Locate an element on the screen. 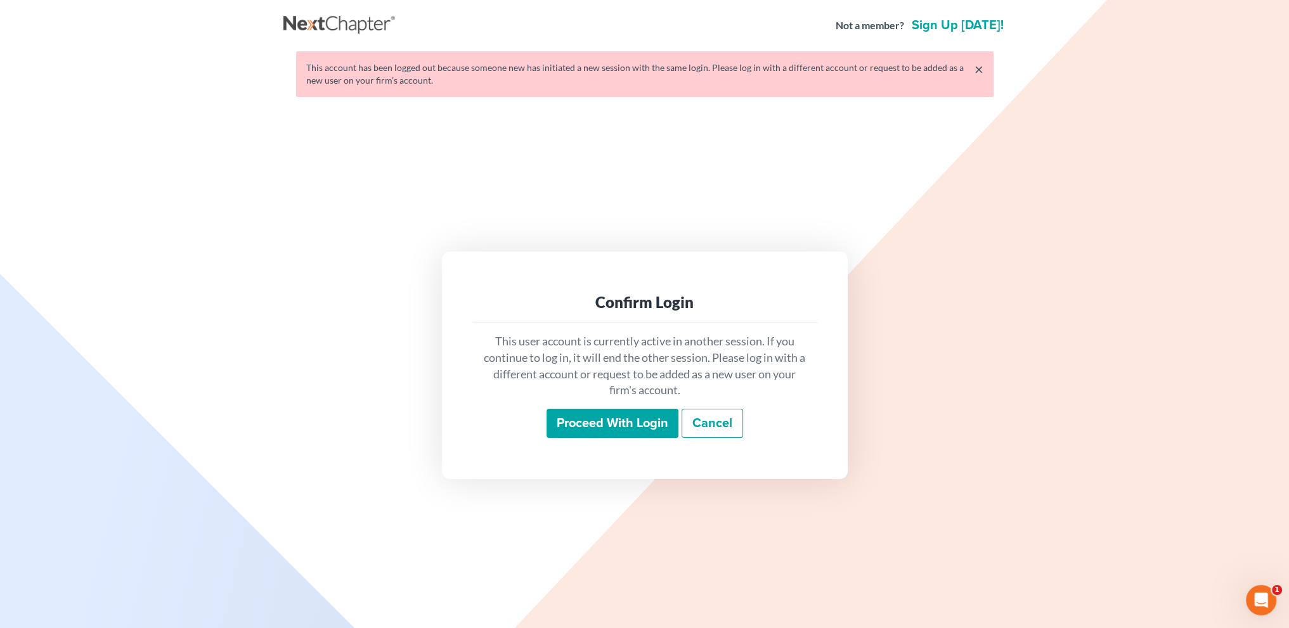 The width and height of the screenshot is (1289, 628). div: Confirm Login is located at coordinates (645, 302).